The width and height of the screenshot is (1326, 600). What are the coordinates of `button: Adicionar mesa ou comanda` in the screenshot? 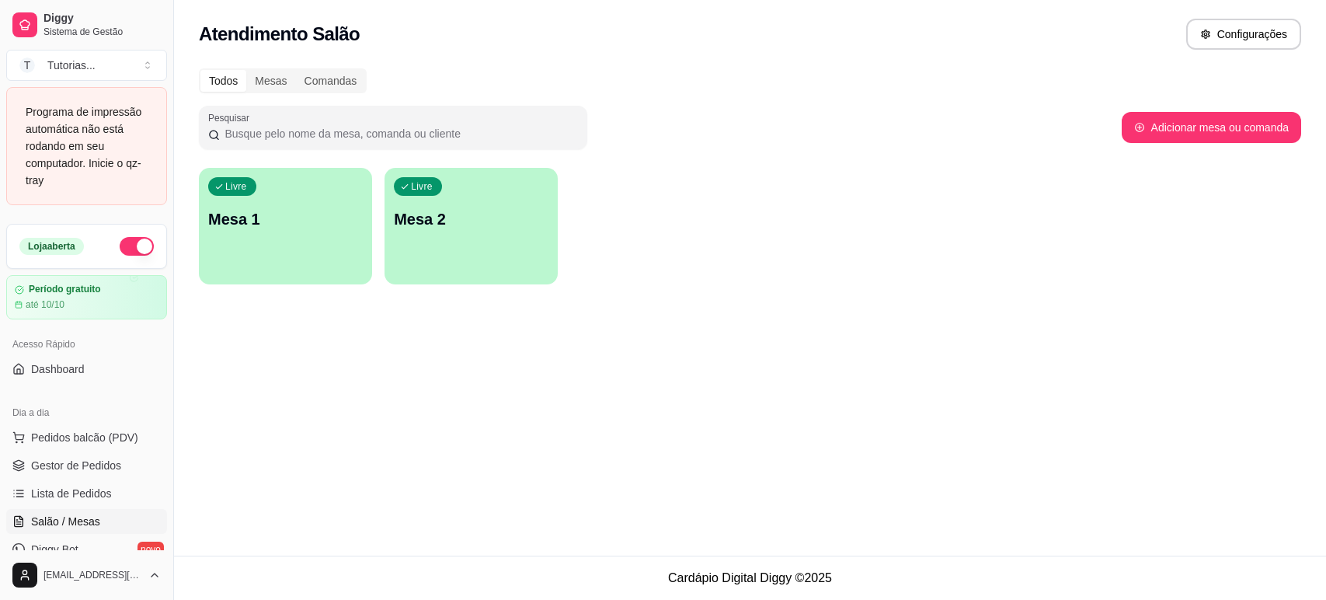 It's located at (1211, 127).